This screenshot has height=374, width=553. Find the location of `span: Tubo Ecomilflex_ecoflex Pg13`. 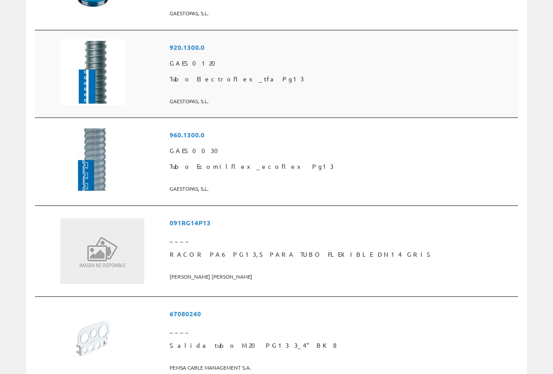

span: Tubo Ecomilflex_ecoflex Pg13 is located at coordinates (342, 167).